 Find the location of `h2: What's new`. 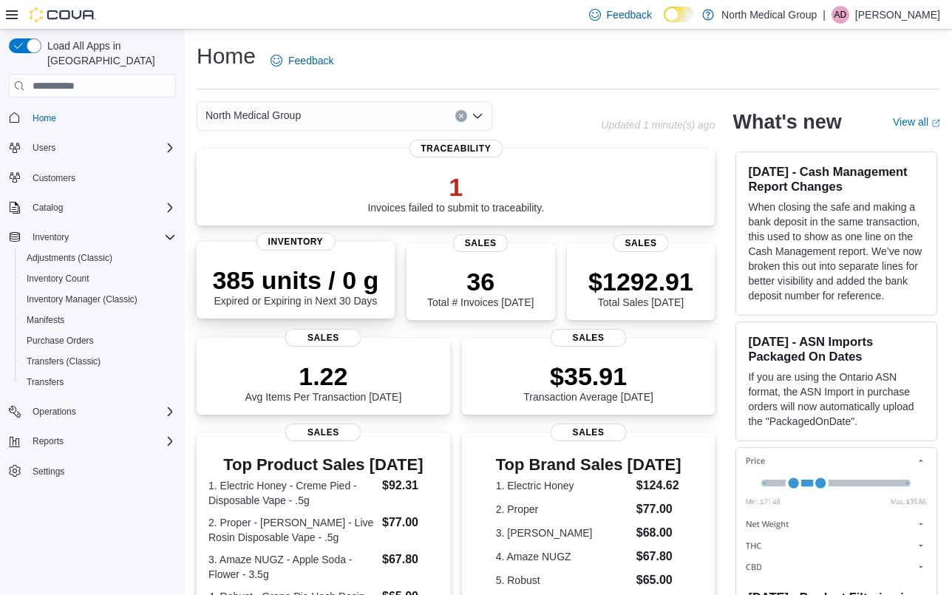

h2: What's new is located at coordinates (786, 122).